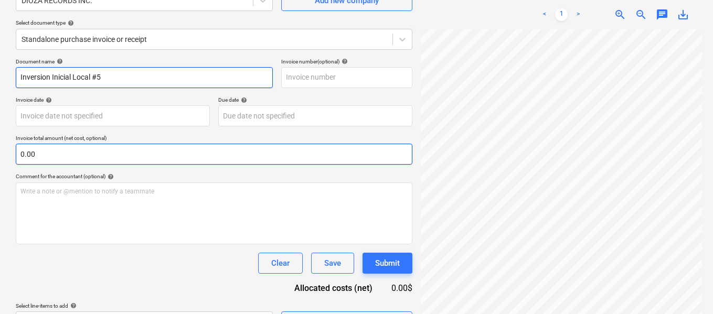 The image size is (713, 314). Describe the element at coordinates (686, 289) in the screenshot. I see `div: Widget de chat` at that location.